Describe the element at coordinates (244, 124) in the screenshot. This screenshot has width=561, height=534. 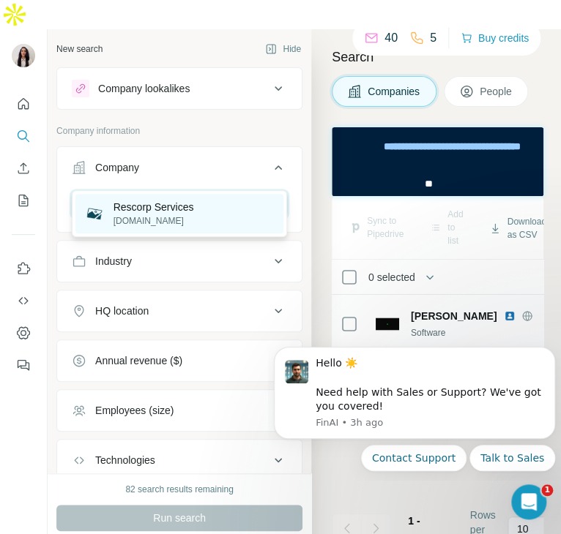
I see `button: Quick reply: Talk to Sales` at that location.